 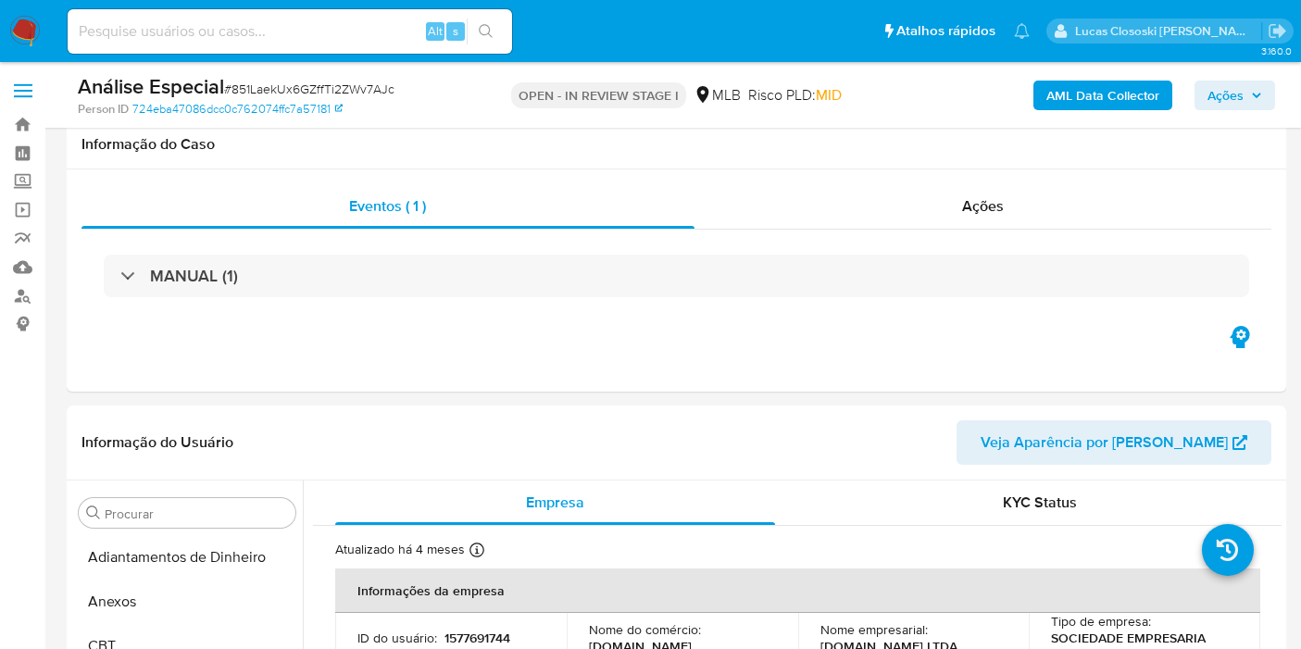 I want to click on span: Atalhos rápidos, so click(x=946, y=31).